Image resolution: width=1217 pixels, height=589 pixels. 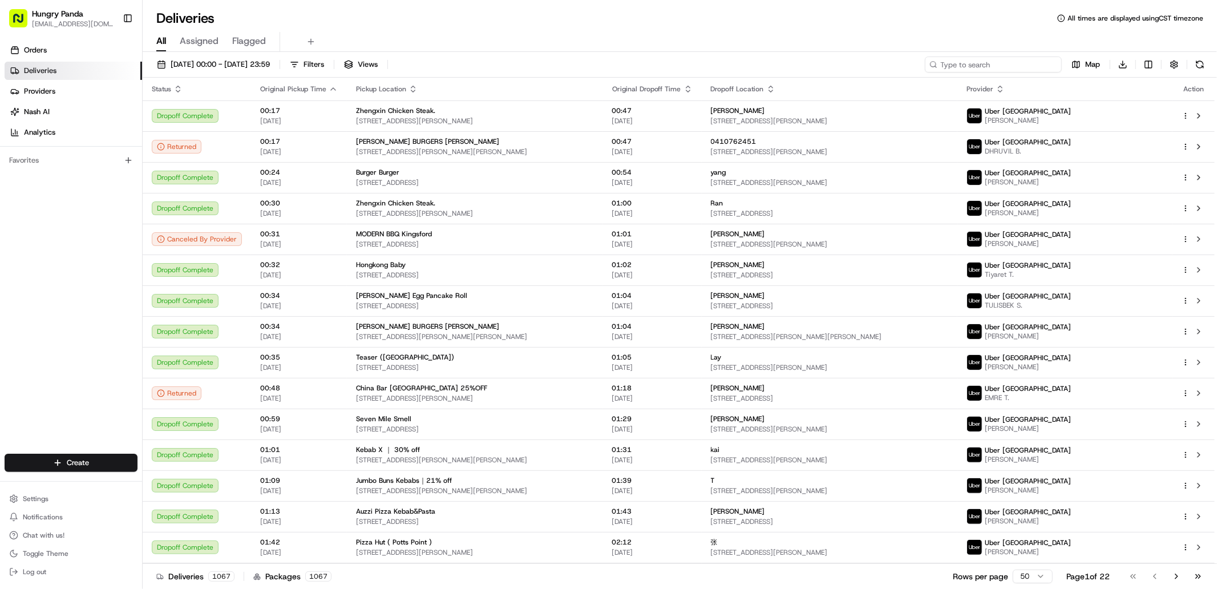 I want to click on span: Map, so click(x=1093, y=64).